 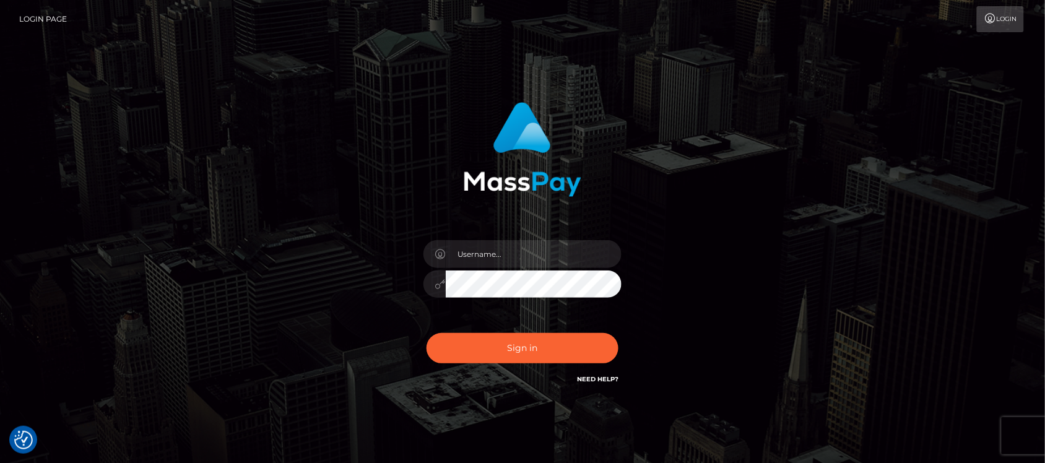 What do you see at coordinates (24, 440) in the screenshot?
I see `img: Revisit consent button` at bounding box center [24, 440].